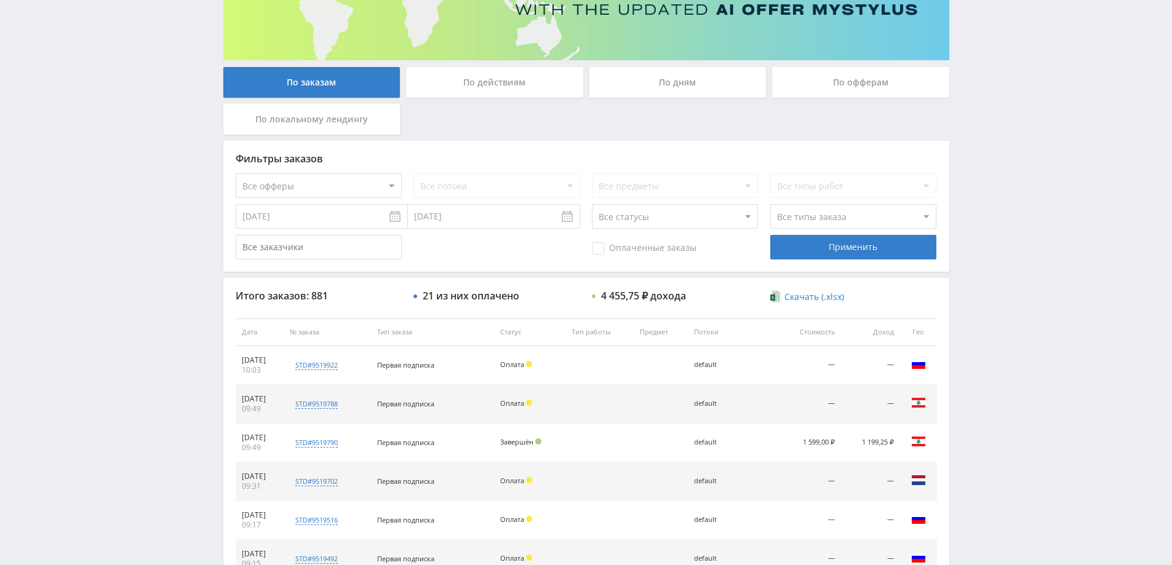  Describe the element at coordinates (599, 332) in the screenshot. I see `th: Тип работы` at that location.